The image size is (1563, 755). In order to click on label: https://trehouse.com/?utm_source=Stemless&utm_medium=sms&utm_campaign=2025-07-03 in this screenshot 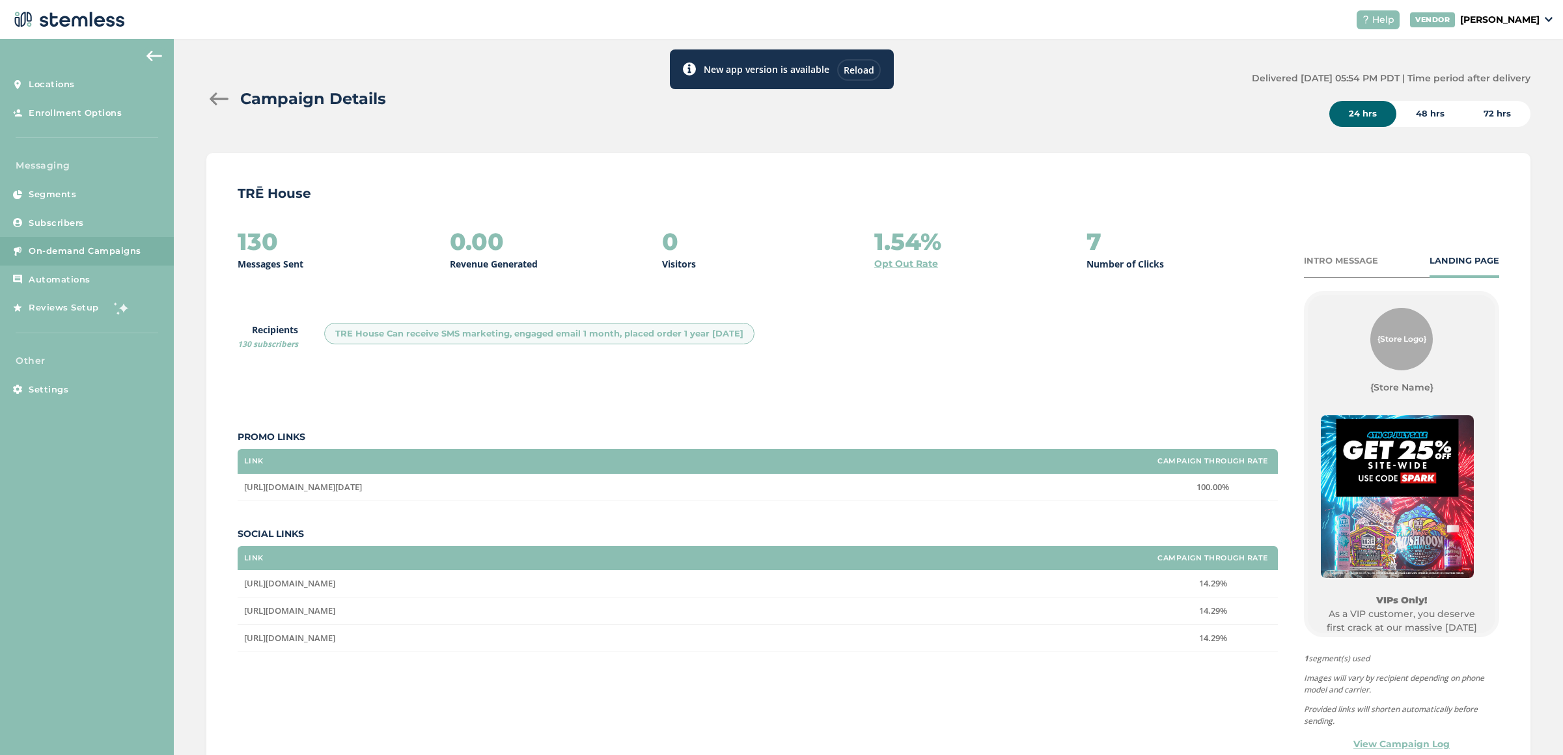, I will do `click(693, 487)`.